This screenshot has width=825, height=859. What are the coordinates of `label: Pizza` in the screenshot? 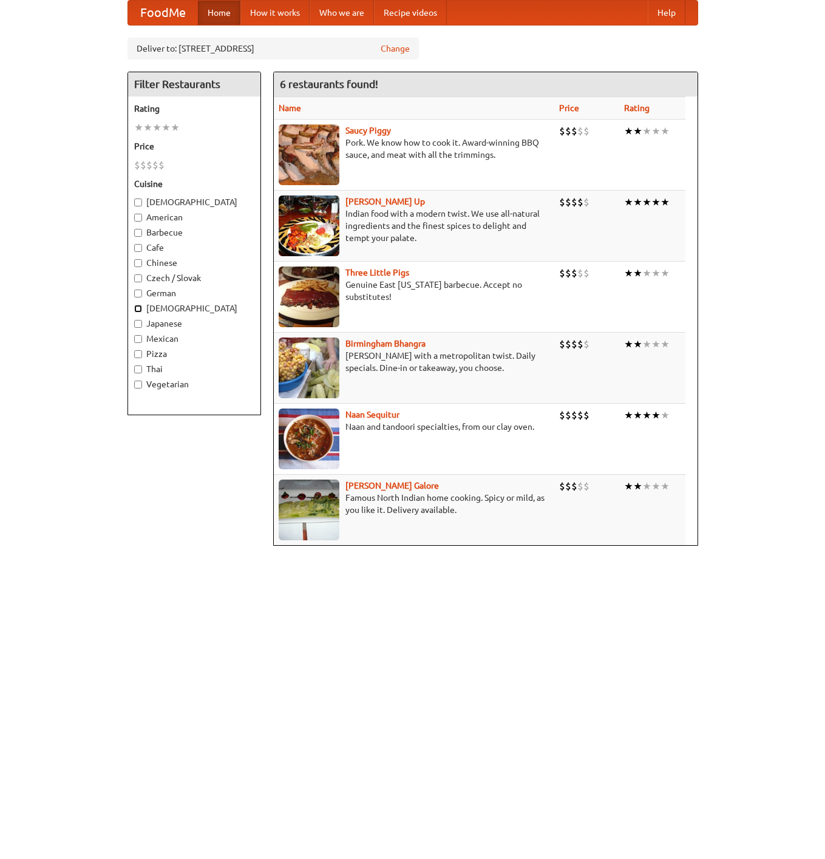 It's located at (194, 354).